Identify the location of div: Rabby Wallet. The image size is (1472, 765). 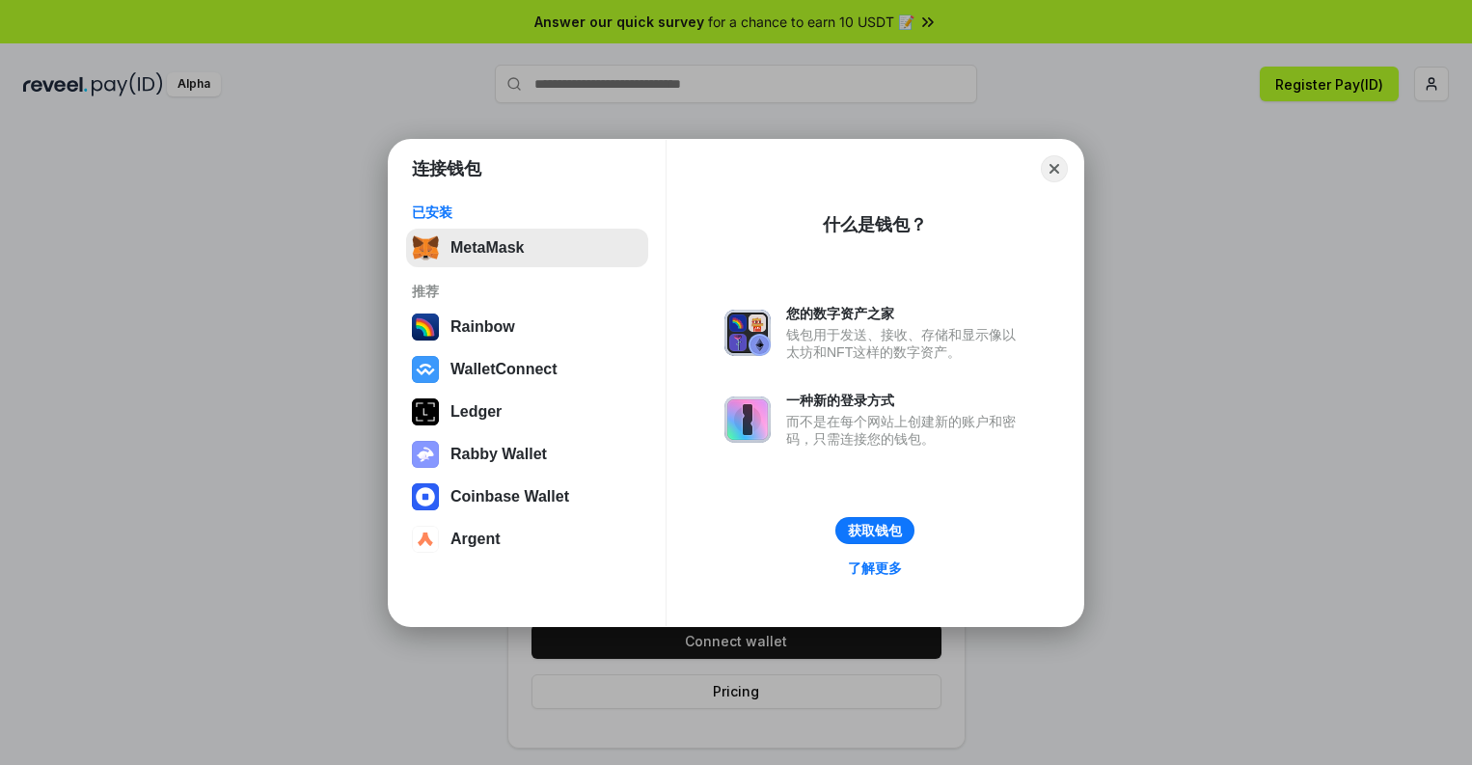
(499, 454).